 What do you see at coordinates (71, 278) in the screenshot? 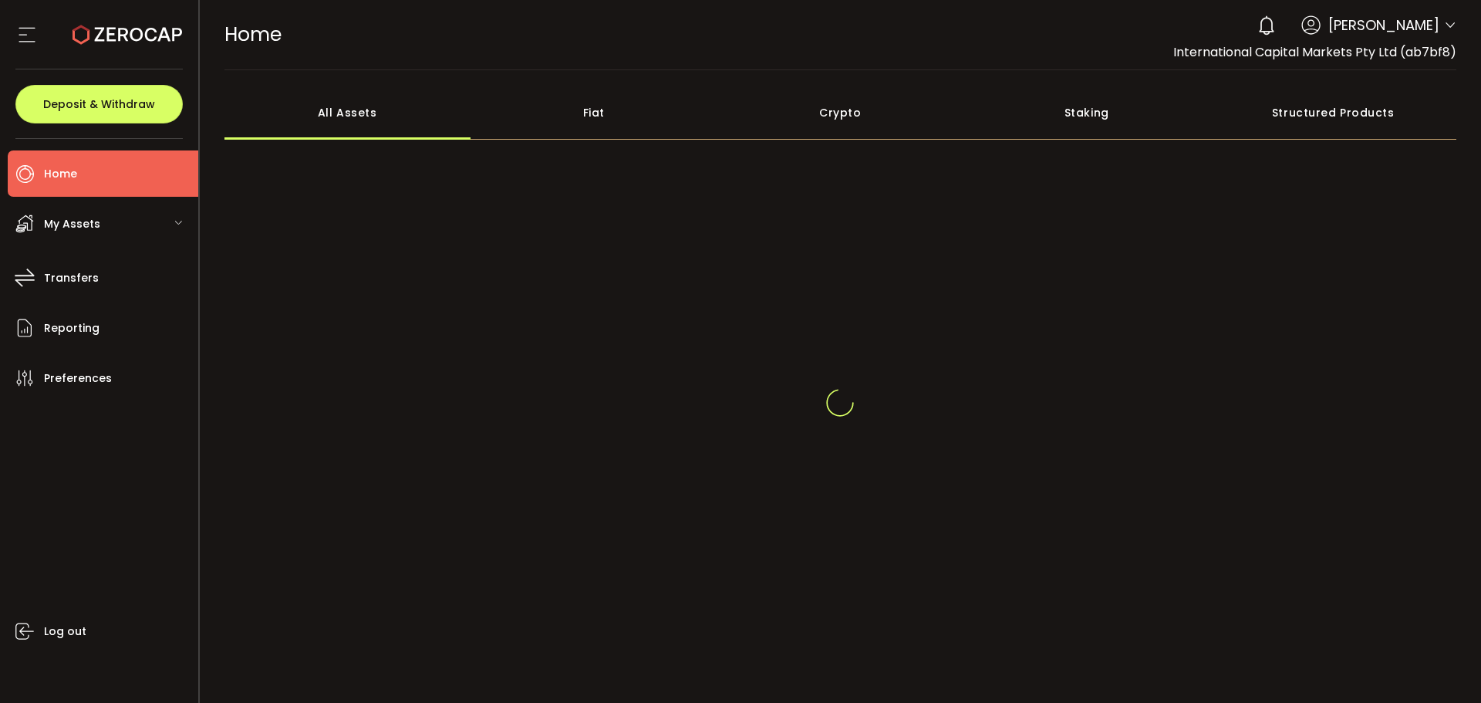
I see `span: Transfers` at bounding box center [71, 278].